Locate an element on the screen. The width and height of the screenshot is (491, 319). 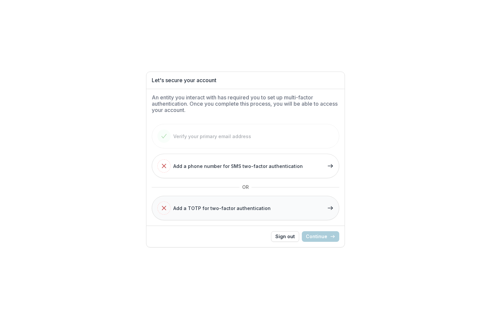
span: OR is located at coordinates (245, 187).